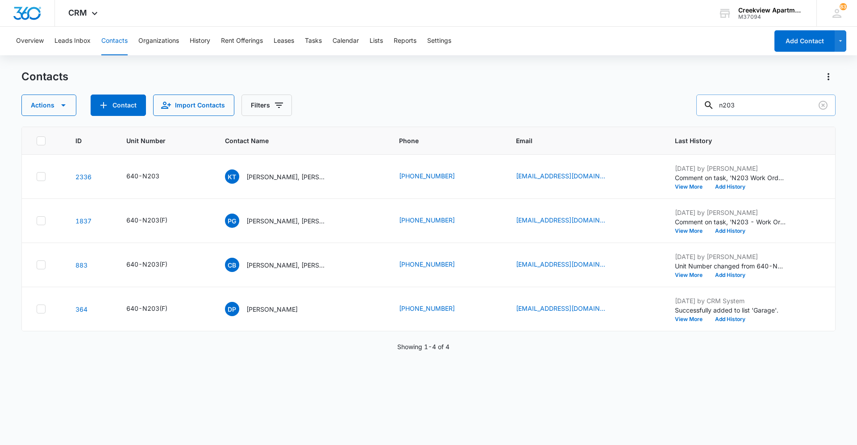  Describe the element at coordinates (435, 265) in the screenshot. I see `div: Phone - 3077601258 - Select to Edit Field` at that location.